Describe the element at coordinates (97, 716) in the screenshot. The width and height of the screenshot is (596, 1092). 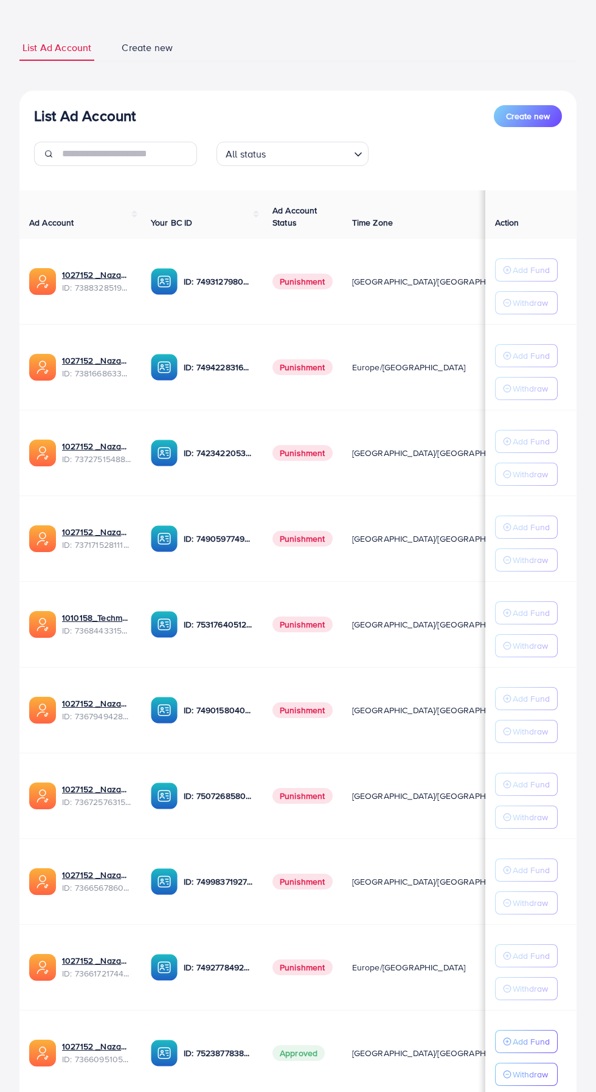
I see `span: ID: 7367949428067450896` at that location.